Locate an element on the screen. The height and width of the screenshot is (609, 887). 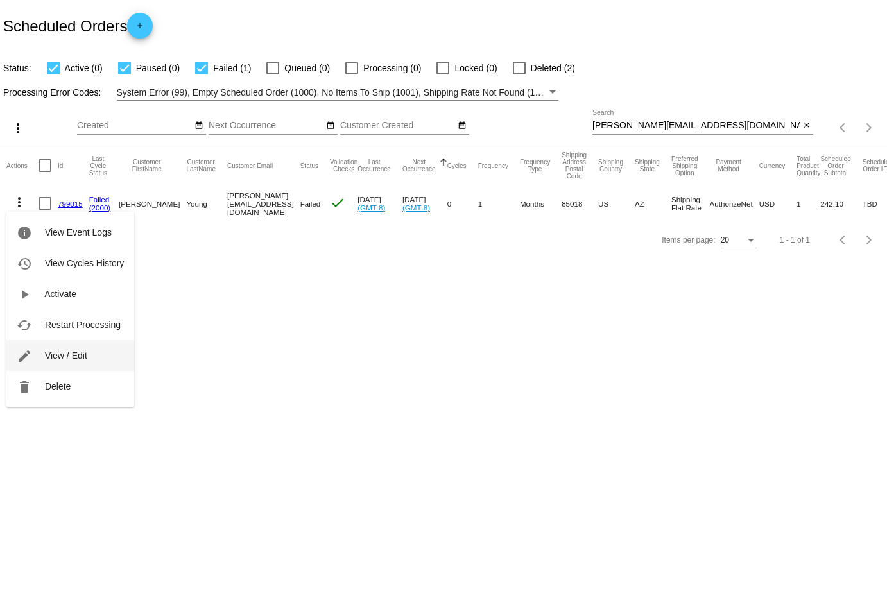
mat-icon: delete is located at coordinates (24, 387).